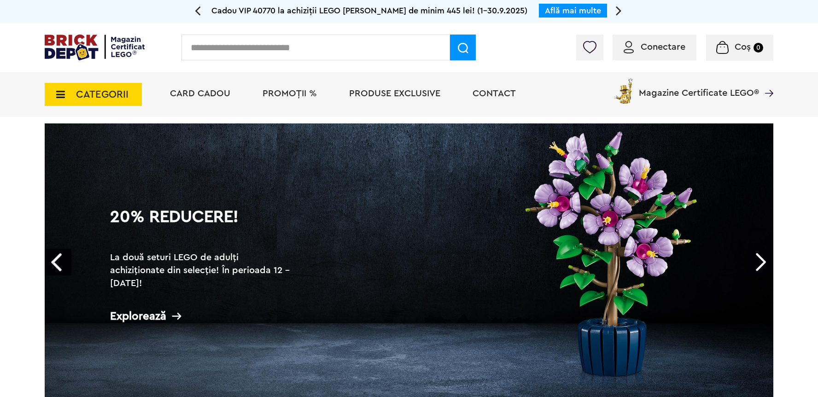 This screenshot has width=818, height=397. What do you see at coordinates (202, 316) in the screenshot?
I see `div: Explorează` at bounding box center [202, 316].